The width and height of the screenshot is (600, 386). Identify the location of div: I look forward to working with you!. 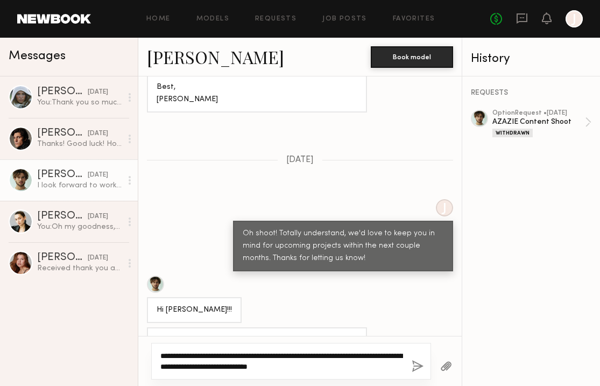
(79, 185).